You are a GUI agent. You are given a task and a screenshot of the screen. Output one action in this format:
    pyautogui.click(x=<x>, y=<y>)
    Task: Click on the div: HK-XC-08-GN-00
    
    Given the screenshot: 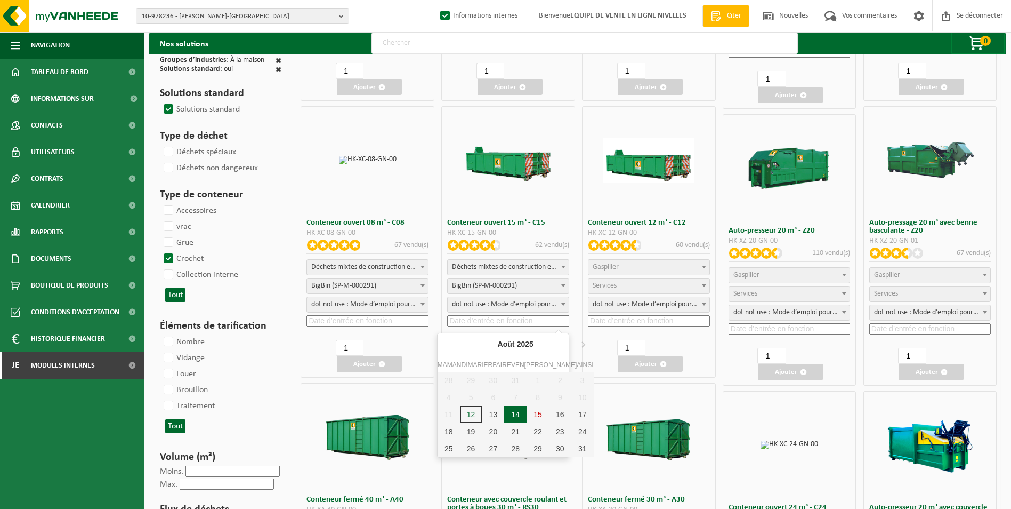 What is the action you would take?
    pyautogui.click(x=367, y=233)
    